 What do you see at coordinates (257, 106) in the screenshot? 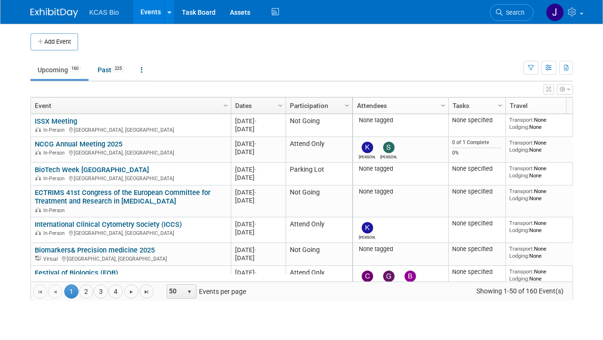
I see `a: Dates` at bounding box center [257, 106].